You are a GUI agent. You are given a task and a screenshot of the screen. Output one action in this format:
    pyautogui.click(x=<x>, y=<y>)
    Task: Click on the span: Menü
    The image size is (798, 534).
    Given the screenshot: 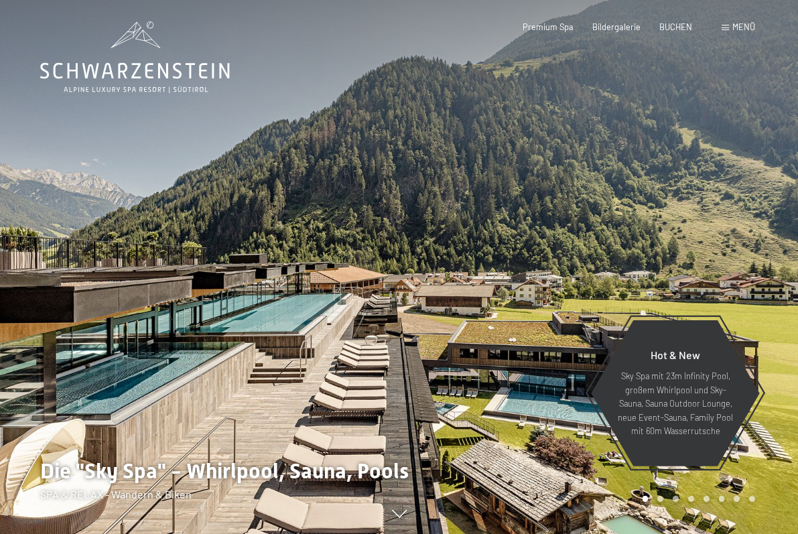 What is the action you would take?
    pyautogui.click(x=744, y=27)
    